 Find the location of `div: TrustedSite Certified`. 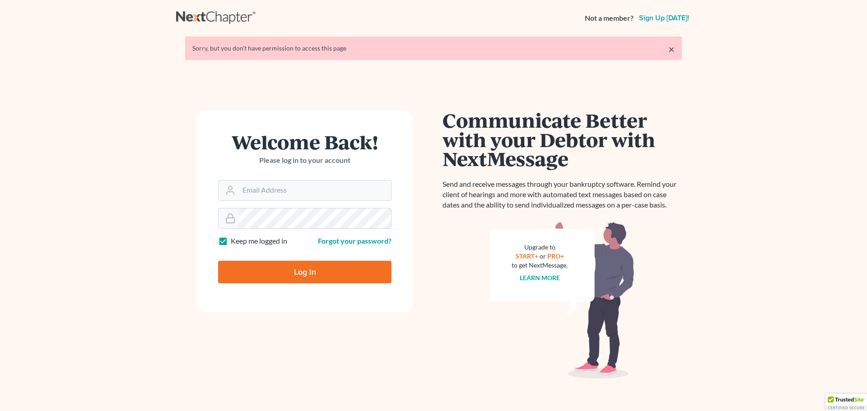

div: TrustedSite Certified is located at coordinates (846, 403).